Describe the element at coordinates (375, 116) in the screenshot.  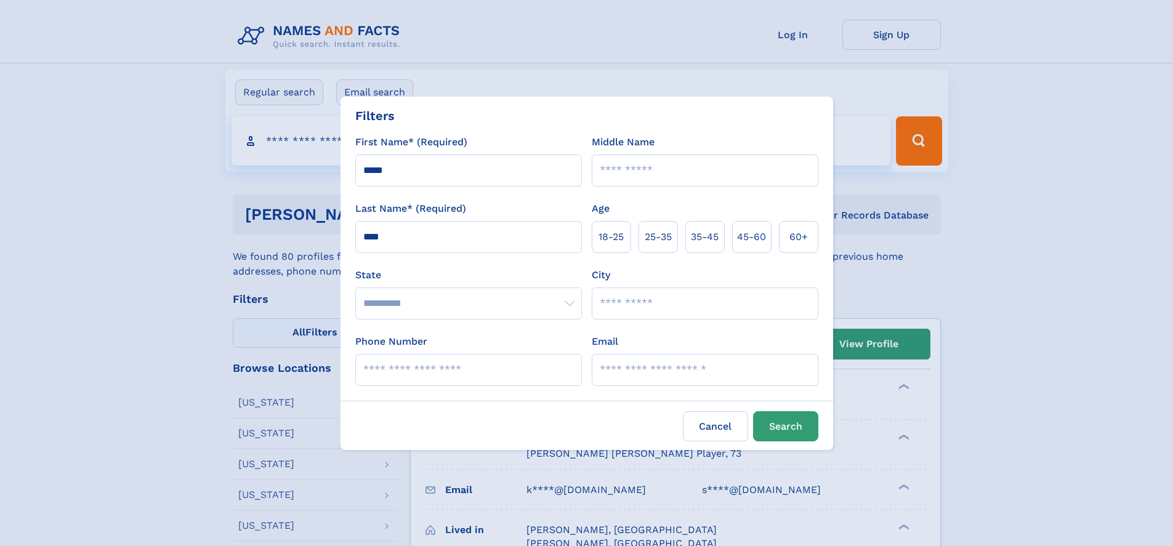
I see `div: Filters` at that location.